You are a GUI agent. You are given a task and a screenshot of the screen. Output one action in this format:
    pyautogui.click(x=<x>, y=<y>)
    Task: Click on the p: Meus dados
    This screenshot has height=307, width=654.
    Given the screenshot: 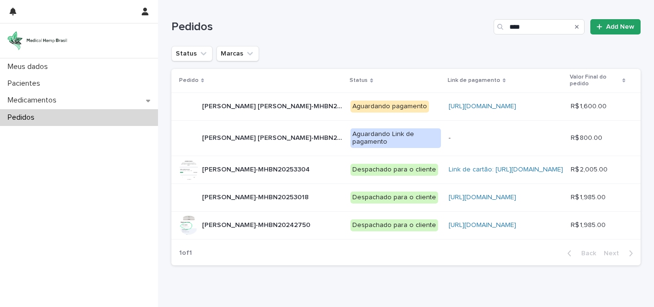 What is the action you would take?
    pyautogui.click(x=30, y=67)
    